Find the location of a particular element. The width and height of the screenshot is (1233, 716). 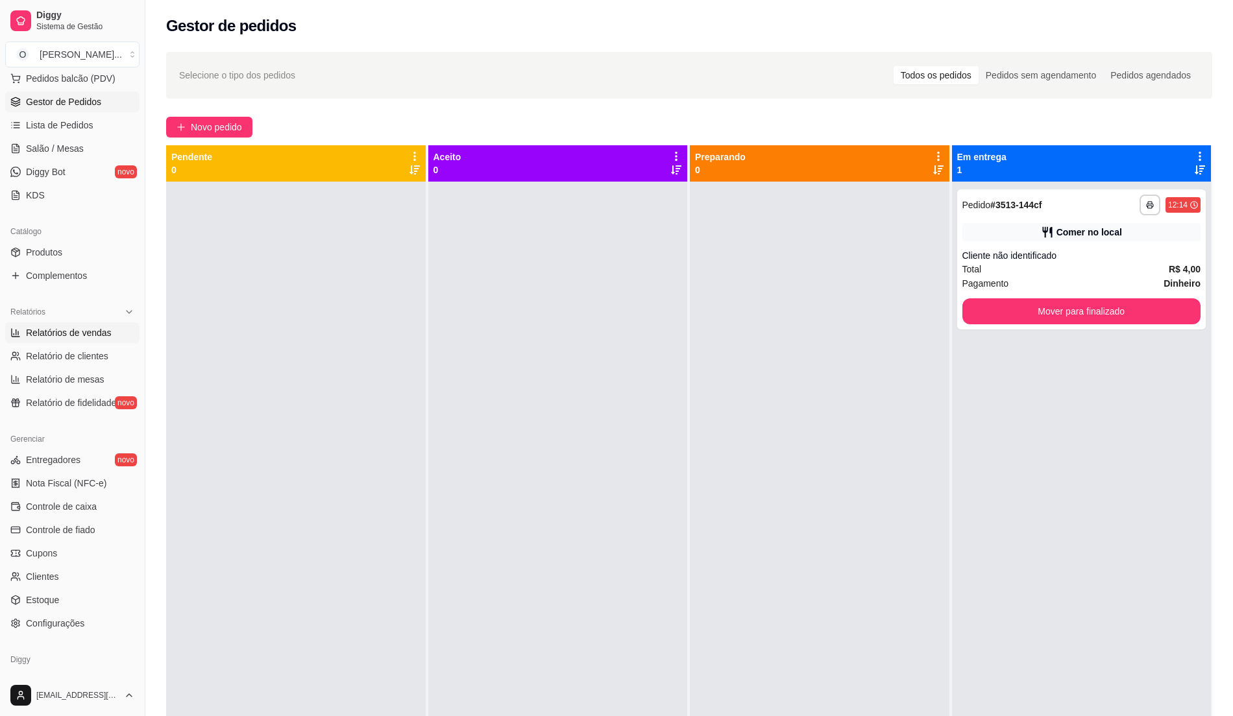

a: Gestor de Pedidos is located at coordinates (72, 102).